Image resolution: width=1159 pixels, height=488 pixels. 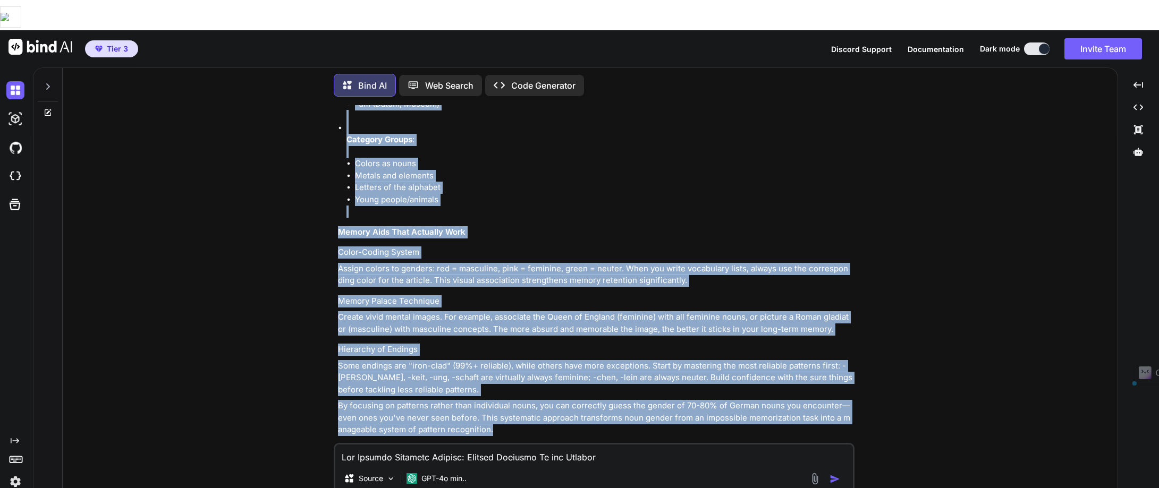 I want to click on img: premium, so click(x=99, y=49).